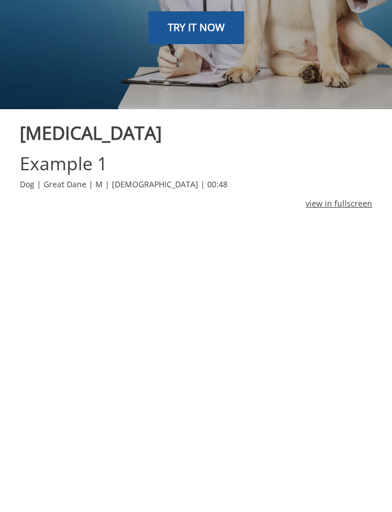 The width and height of the screenshot is (392, 512). What do you see at coordinates (63, 163) in the screenshot?
I see `span: Example 1` at bounding box center [63, 163].